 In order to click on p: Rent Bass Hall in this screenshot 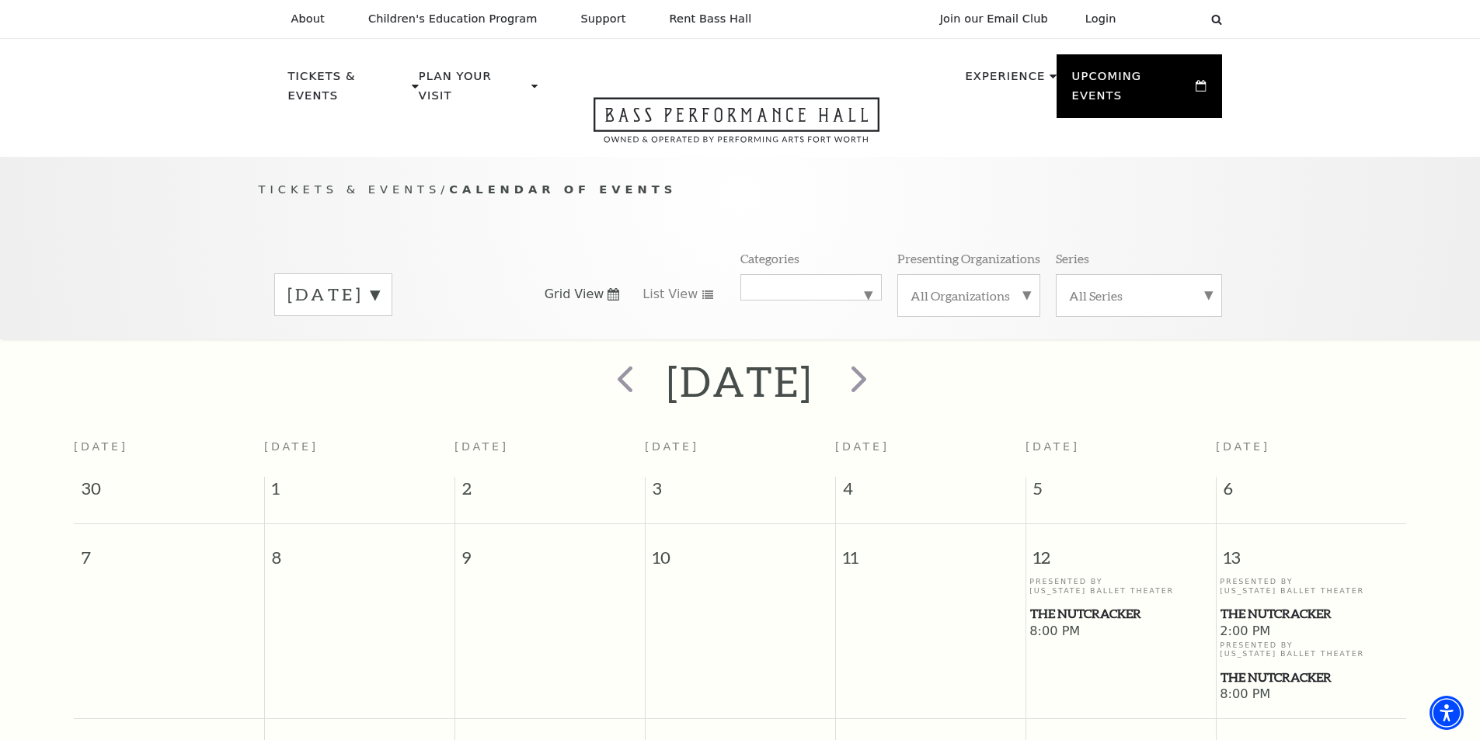, I will do `click(711, 19)`.